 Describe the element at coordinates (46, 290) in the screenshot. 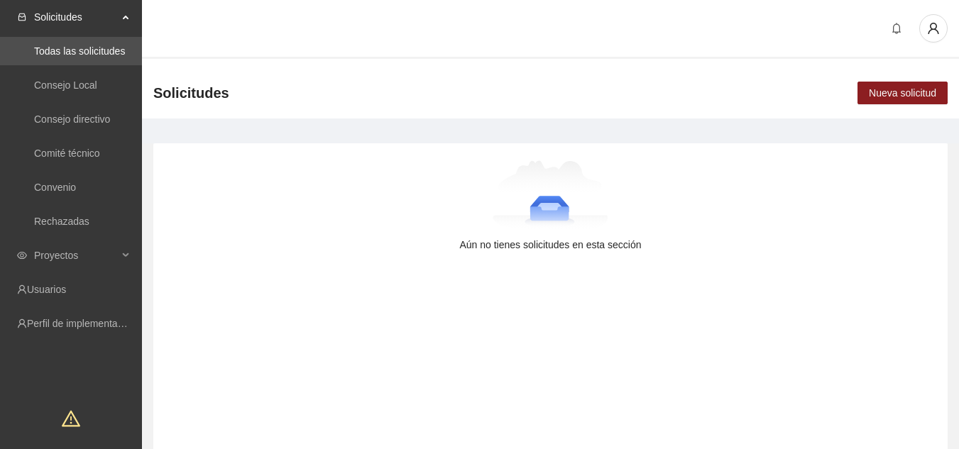

I see `a: Usuarios` at that location.